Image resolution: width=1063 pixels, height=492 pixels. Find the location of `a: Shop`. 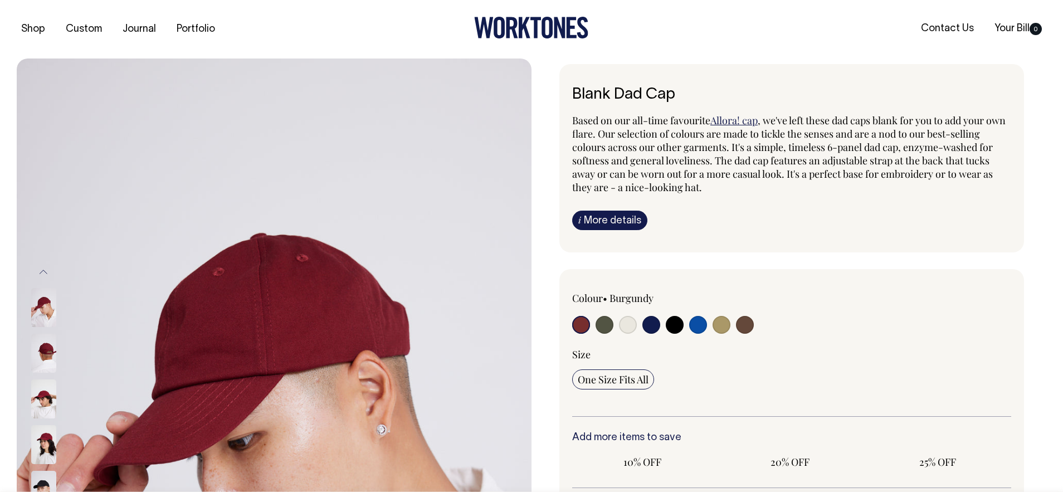

a: Shop is located at coordinates (33, 29).